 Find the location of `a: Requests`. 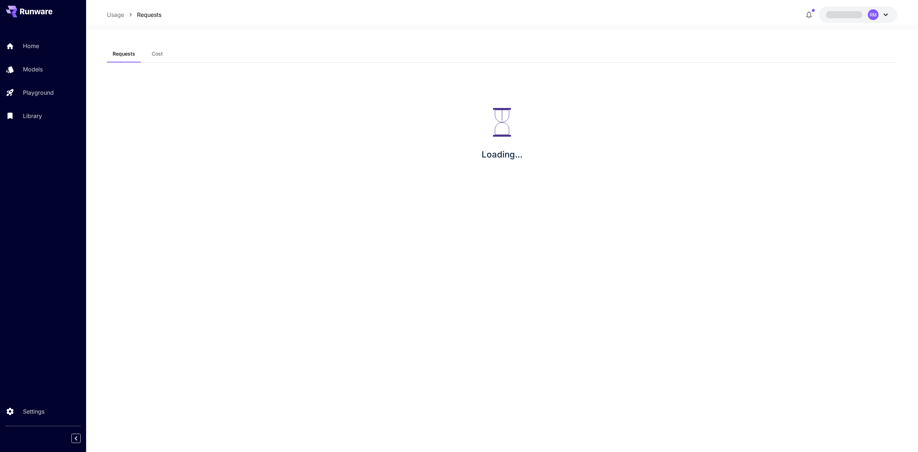

a: Requests is located at coordinates (149, 15).